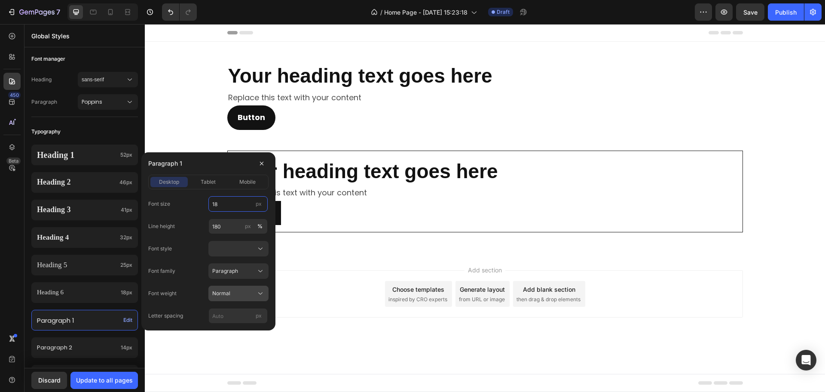 The width and height of the screenshot is (825, 392). I want to click on button: sans-serif, so click(108, 80).